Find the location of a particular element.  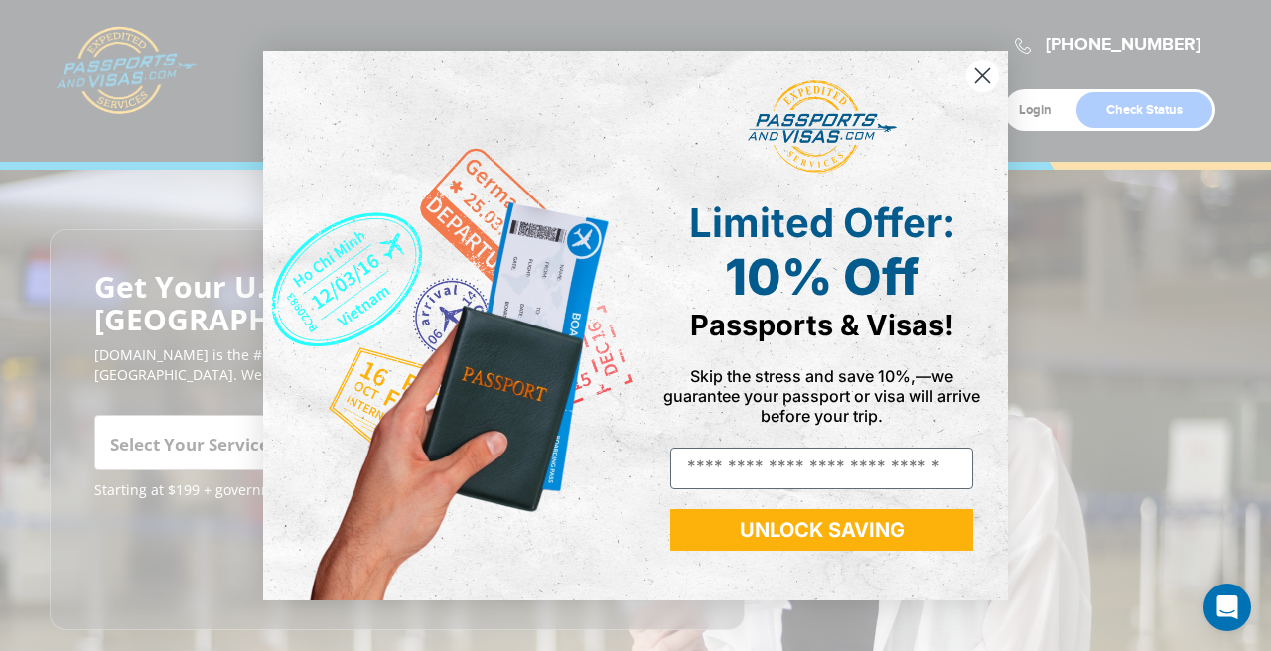

img: de9cda0d-0715-46ca-9a25-073762a91ba7.png is located at coordinates (449, 325).